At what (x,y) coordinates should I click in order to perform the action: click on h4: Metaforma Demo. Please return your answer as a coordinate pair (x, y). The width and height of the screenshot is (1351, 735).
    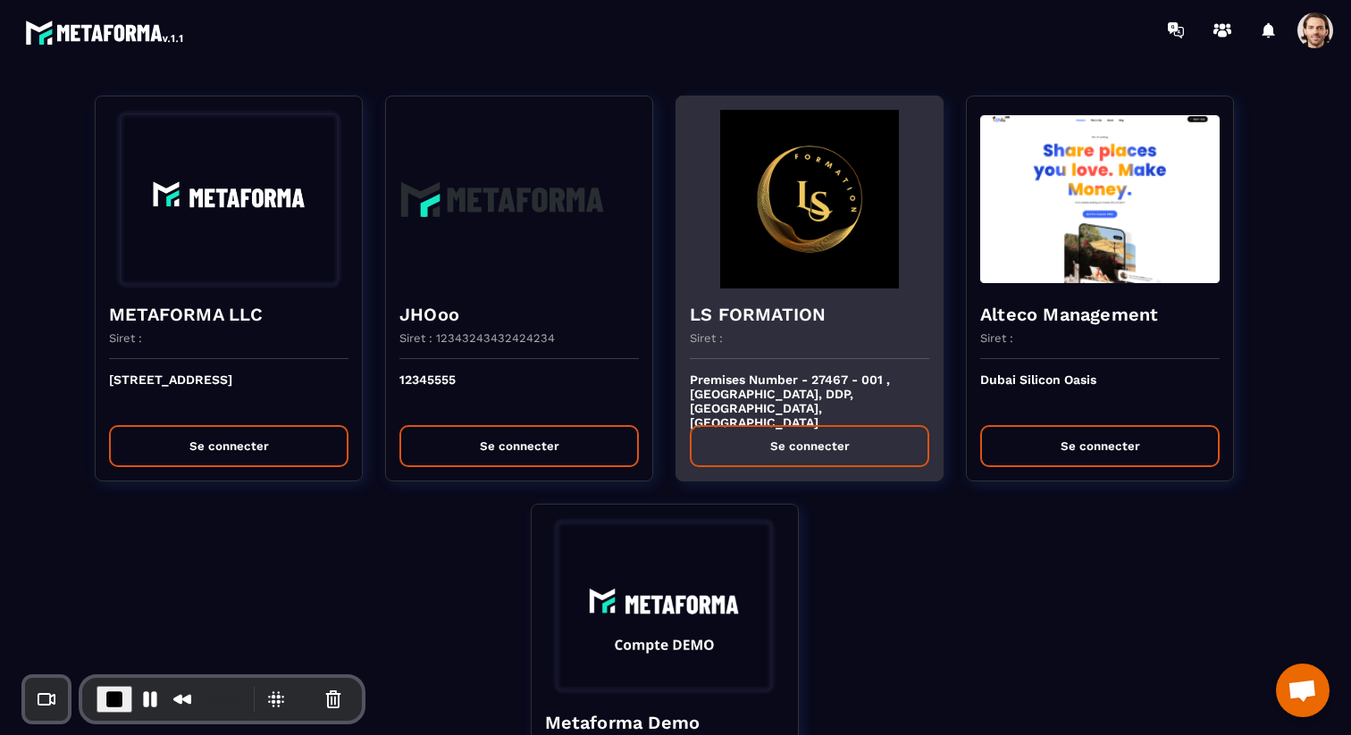
    Looking at the image, I should click on (665, 723).